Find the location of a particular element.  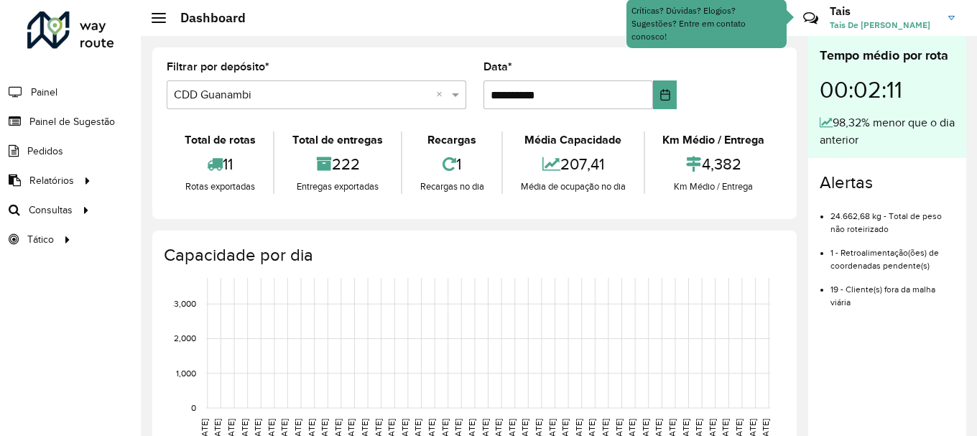

div: Total de rotas is located at coordinates (220, 140).